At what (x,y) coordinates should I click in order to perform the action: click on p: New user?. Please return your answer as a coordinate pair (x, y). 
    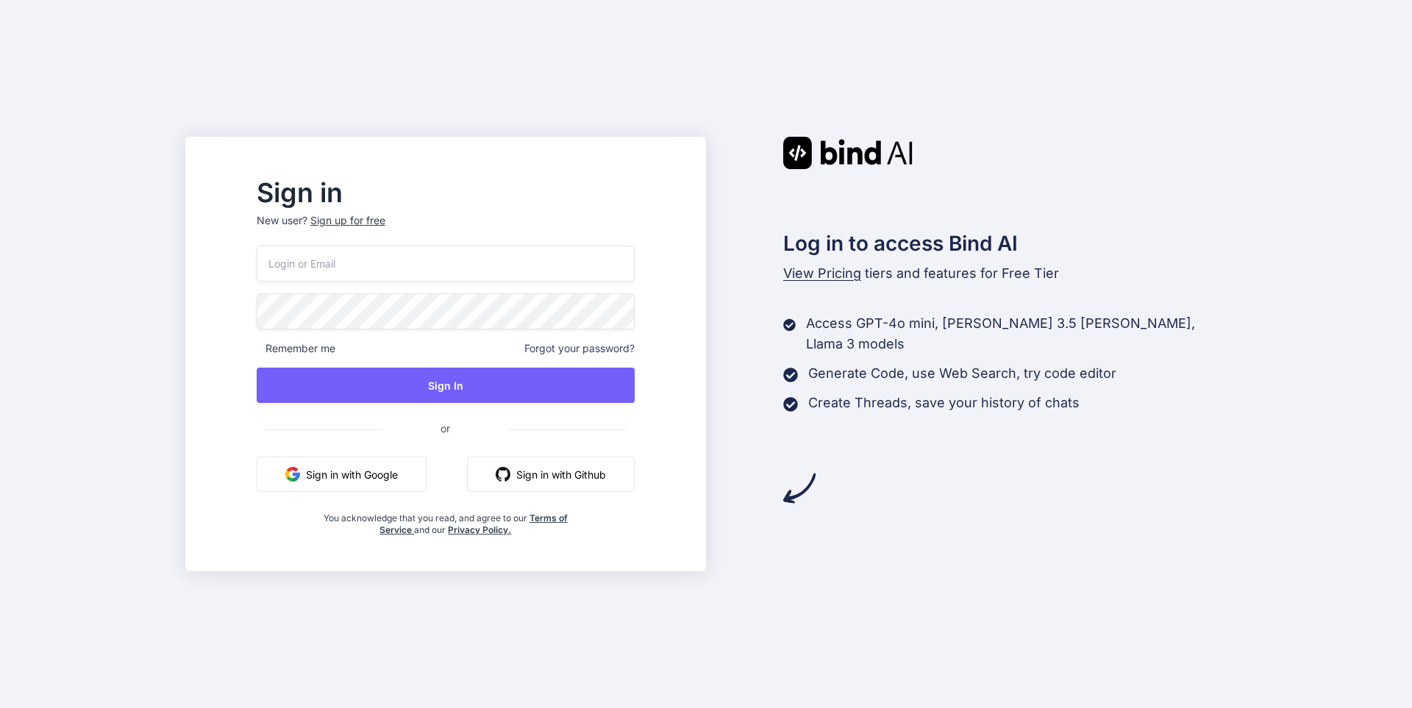
    Looking at the image, I should click on (446, 229).